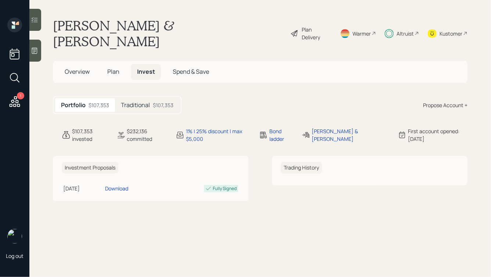  Describe the element at coordinates (218, 135) in the screenshot. I see `div: 1% | 25% discount | max $5,000` at that location.